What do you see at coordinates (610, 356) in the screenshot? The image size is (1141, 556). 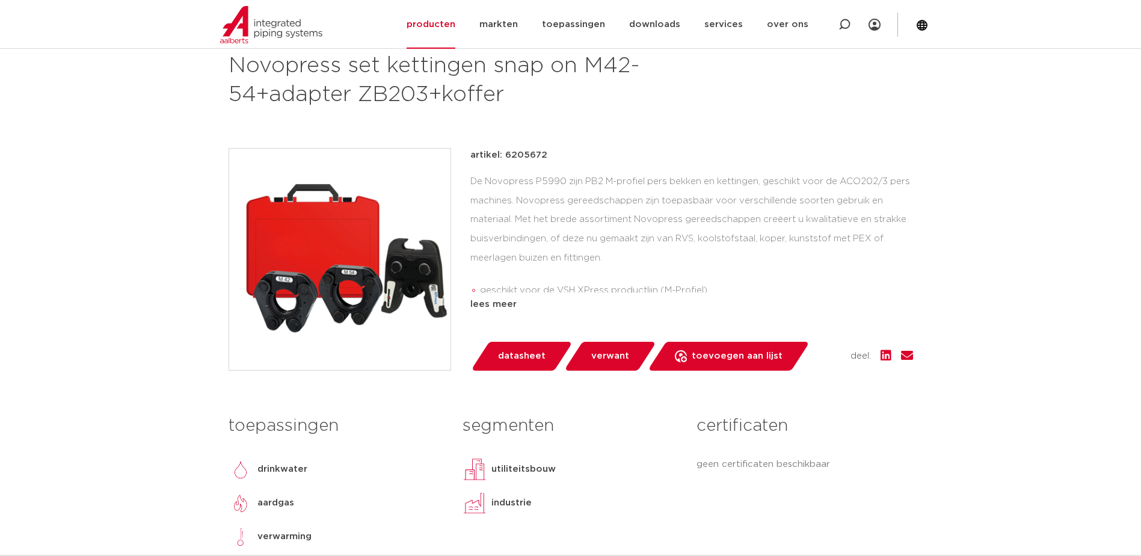 I see `a: verwant` at bounding box center [610, 356].